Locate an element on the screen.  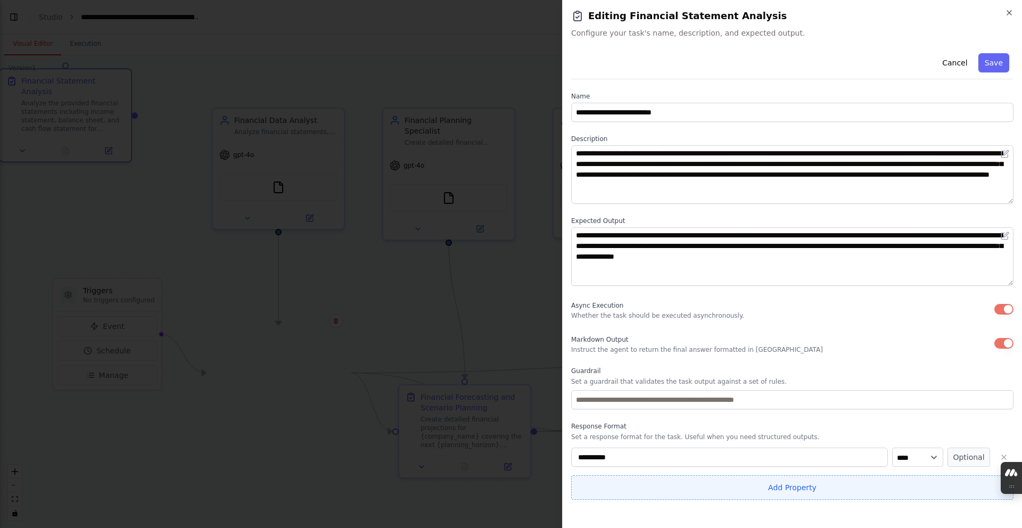
label: Description is located at coordinates (792, 139).